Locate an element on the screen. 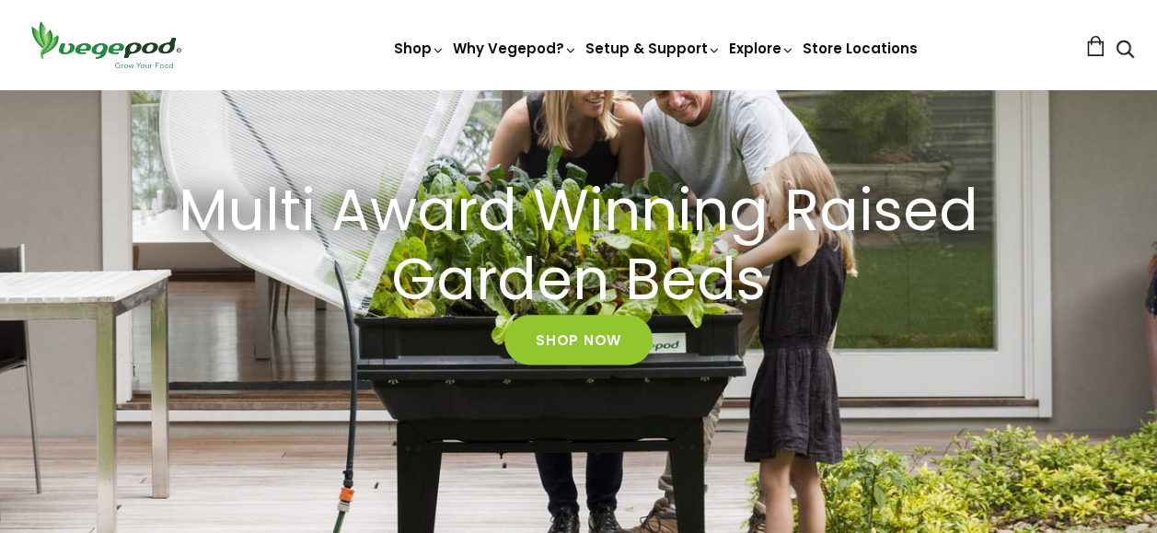  a: Store Locations is located at coordinates (860, 48).